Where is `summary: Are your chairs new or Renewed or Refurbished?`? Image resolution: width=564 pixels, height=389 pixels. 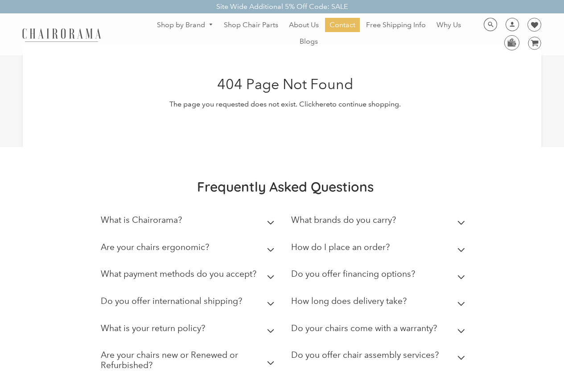 summary: Are your chairs new or Renewed or Refurbished? is located at coordinates (190, 363).